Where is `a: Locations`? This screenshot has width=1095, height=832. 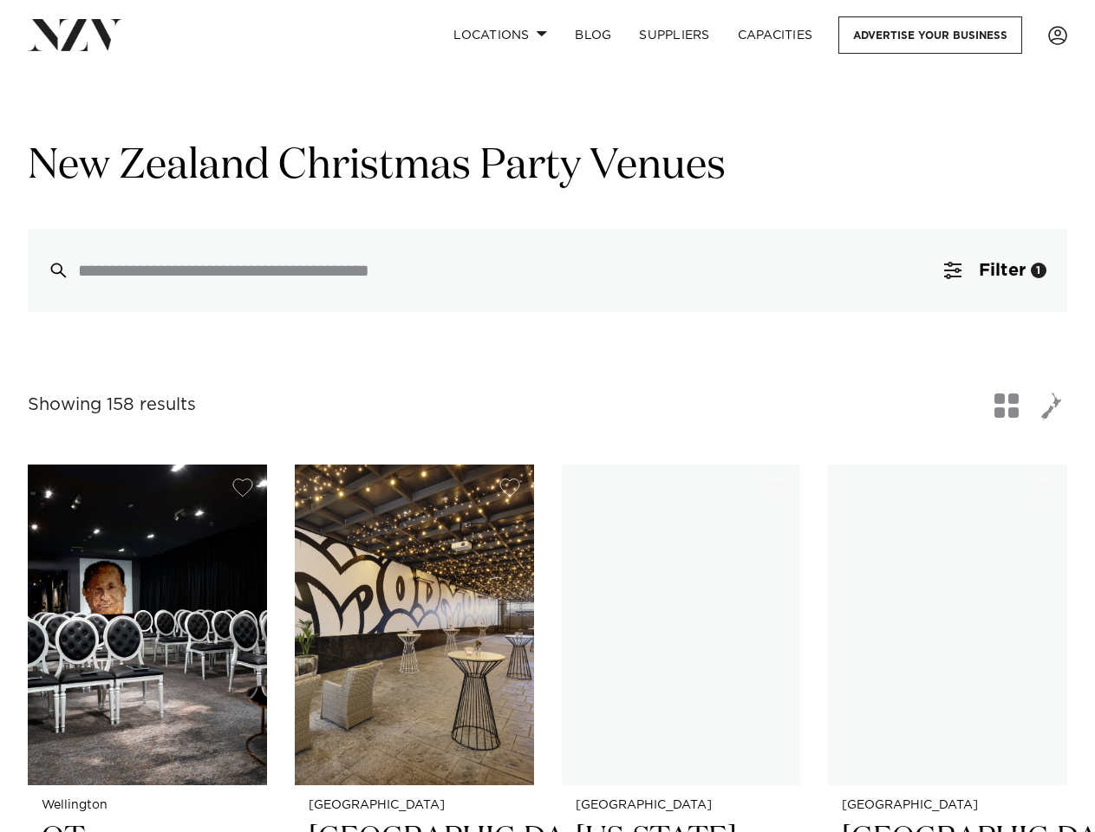
a: Locations is located at coordinates (500, 35).